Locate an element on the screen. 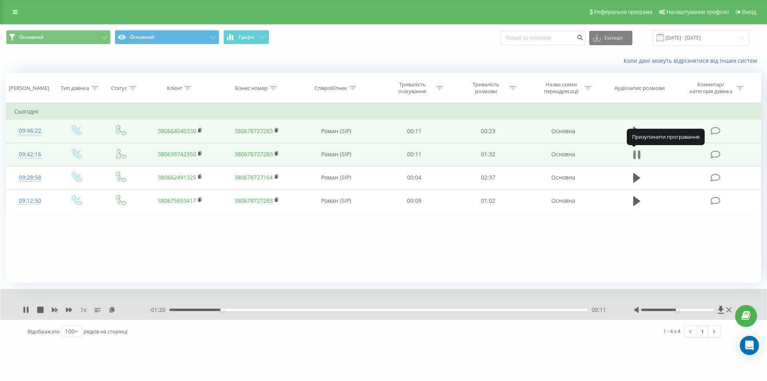  span: Реферальна програма is located at coordinates (623, 12).